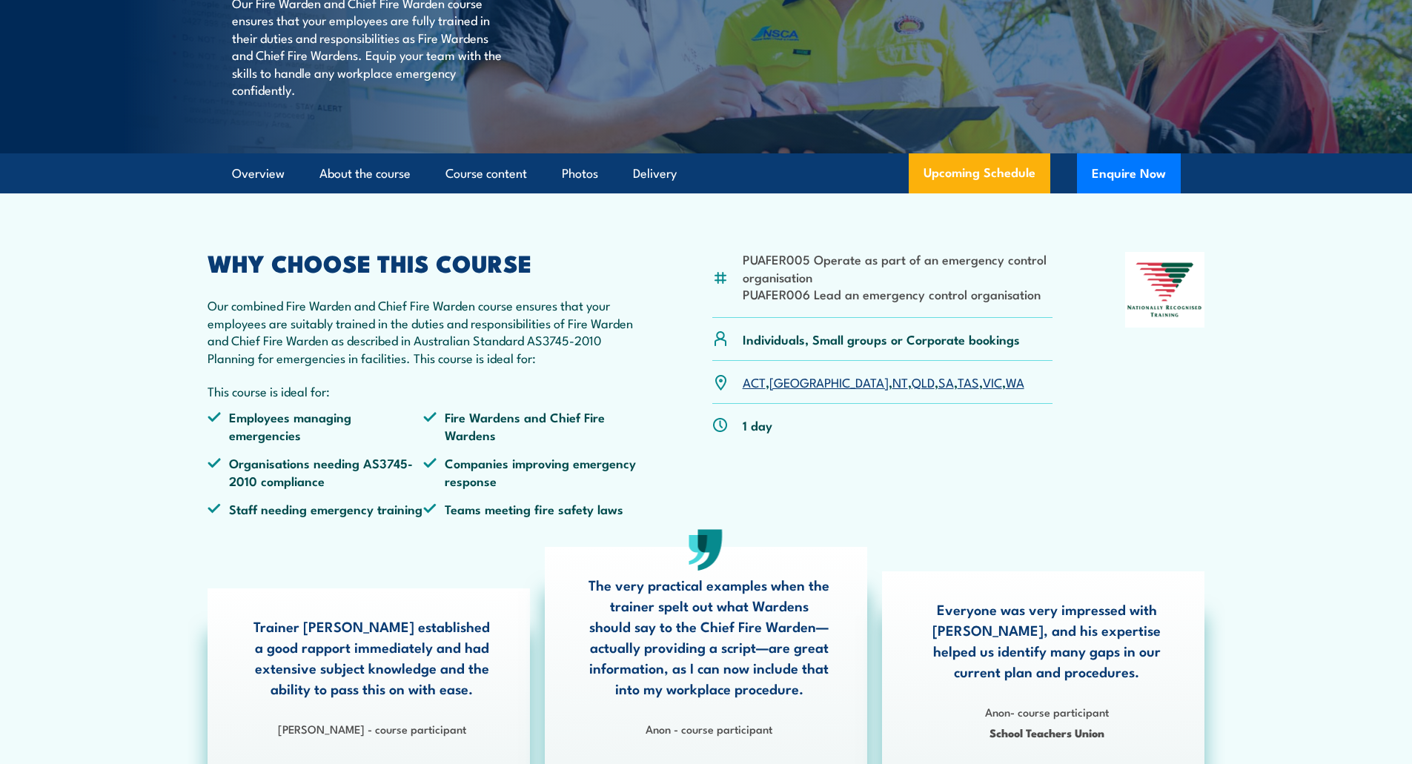 This screenshot has height=764, width=1412. I want to click on h2: WHY CHOOSE THIS COURSE, so click(424, 262).